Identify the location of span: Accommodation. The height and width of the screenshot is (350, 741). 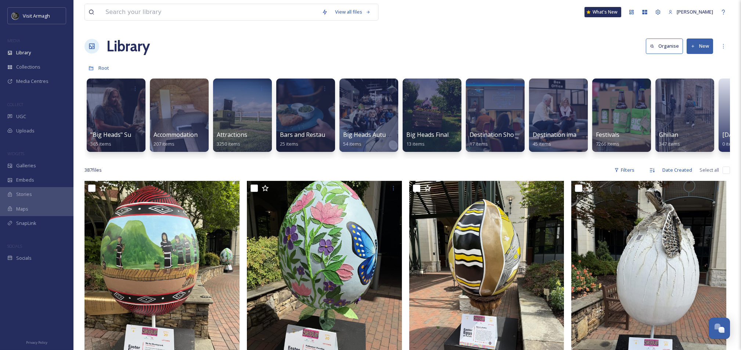
(176, 135).